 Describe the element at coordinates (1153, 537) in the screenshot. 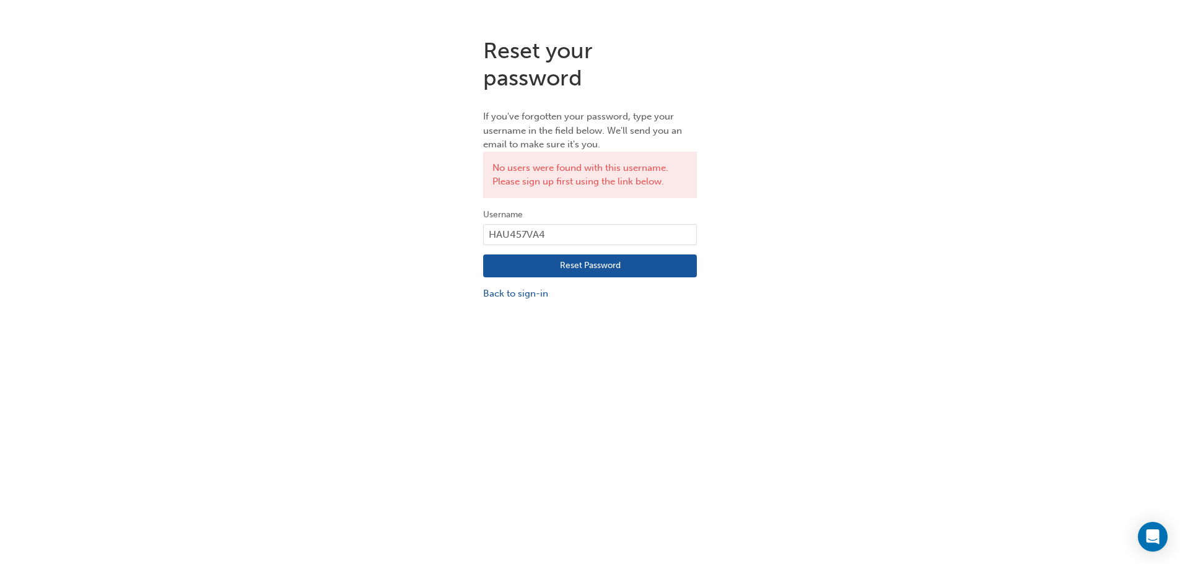

I see `div: Open Intercom Messenger` at that location.